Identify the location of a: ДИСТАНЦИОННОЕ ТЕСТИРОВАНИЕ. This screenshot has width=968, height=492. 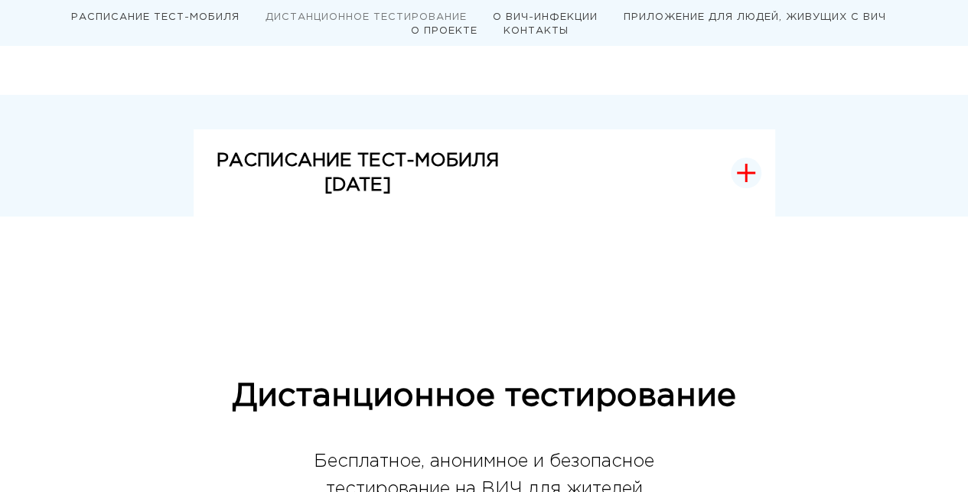
(366, 17).